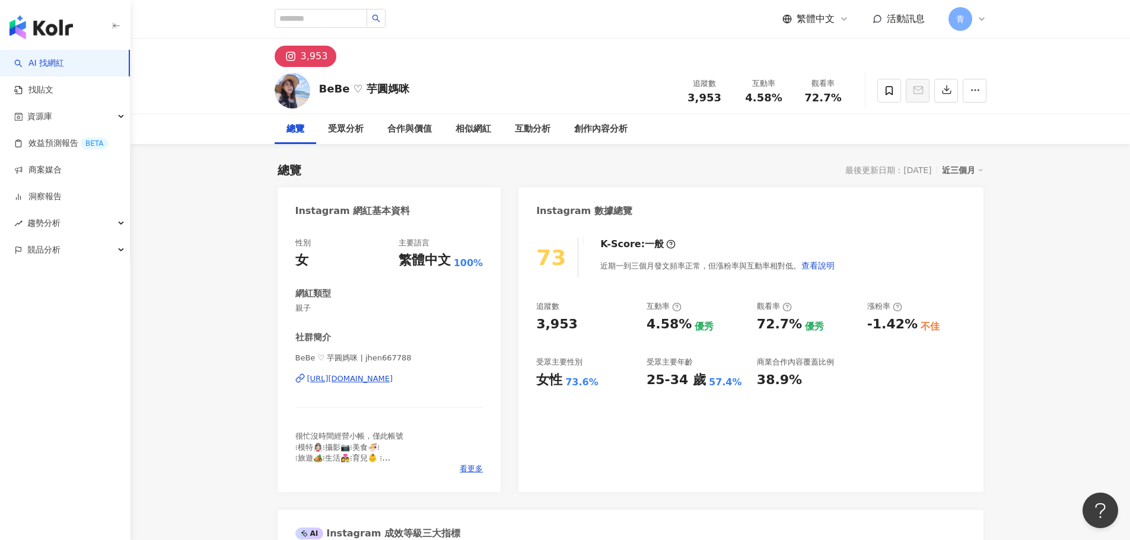  What do you see at coordinates (676, 380) in the screenshot?
I see `div: 25-34 歲` at bounding box center [676, 380].